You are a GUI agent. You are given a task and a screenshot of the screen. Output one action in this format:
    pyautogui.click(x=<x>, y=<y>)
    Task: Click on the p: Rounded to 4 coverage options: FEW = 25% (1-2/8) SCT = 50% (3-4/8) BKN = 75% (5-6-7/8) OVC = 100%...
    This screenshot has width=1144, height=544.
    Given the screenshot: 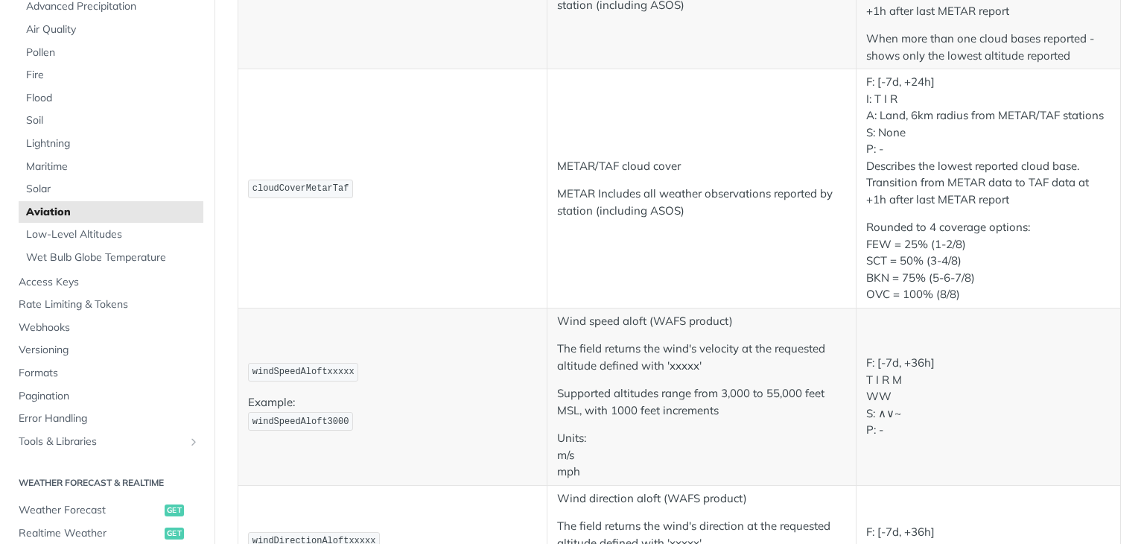 What is the action you would take?
    pyautogui.click(x=988, y=261)
    